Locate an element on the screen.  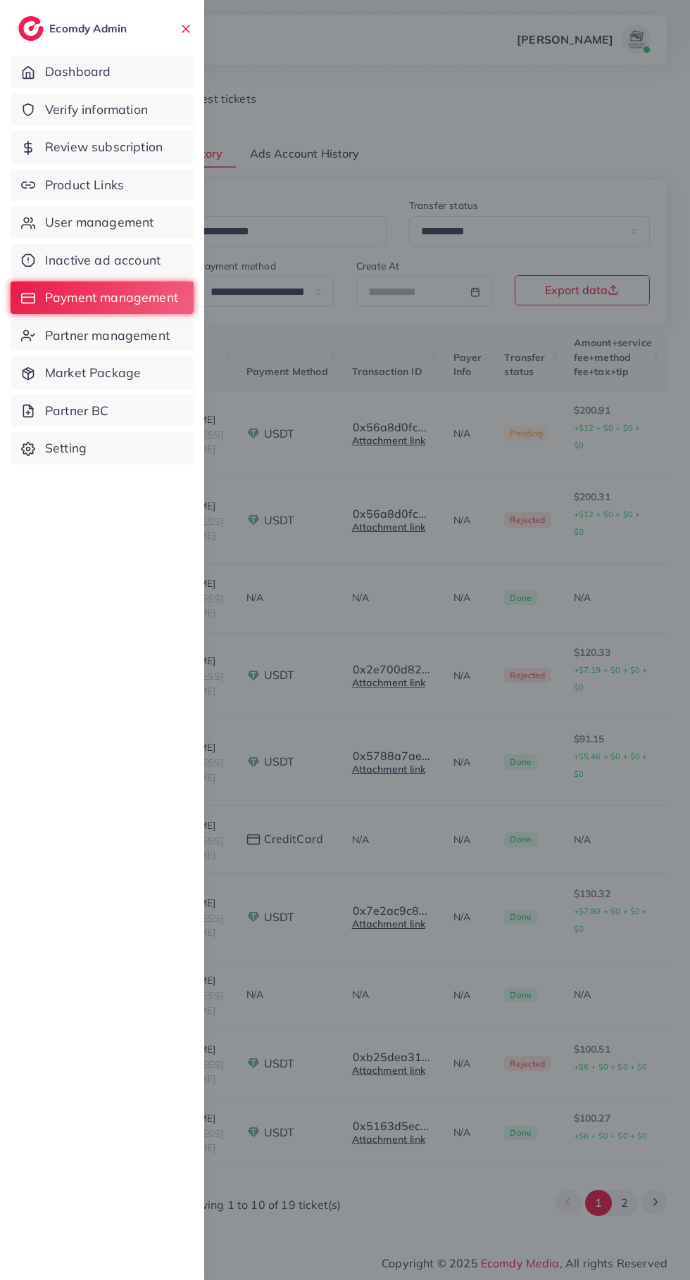
span: Dashboard is located at coordinates (77, 72).